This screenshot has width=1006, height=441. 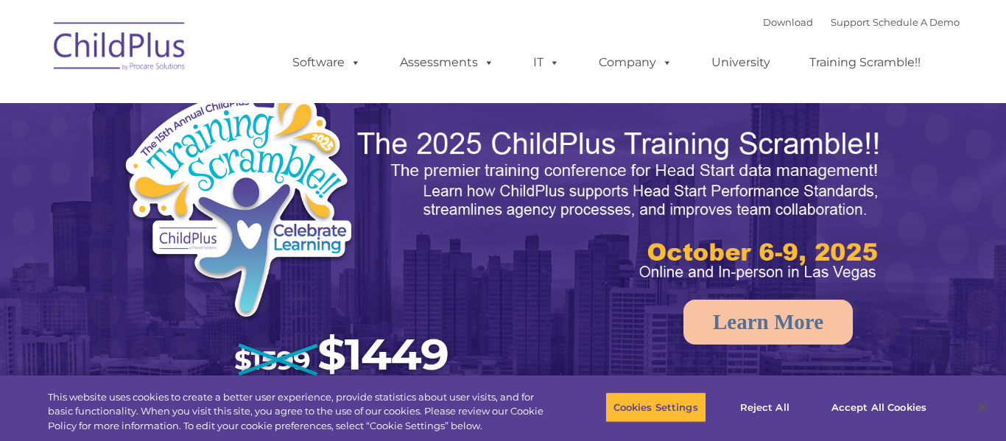 What do you see at coordinates (788, 22) in the screenshot?
I see `a: Download` at bounding box center [788, 22].